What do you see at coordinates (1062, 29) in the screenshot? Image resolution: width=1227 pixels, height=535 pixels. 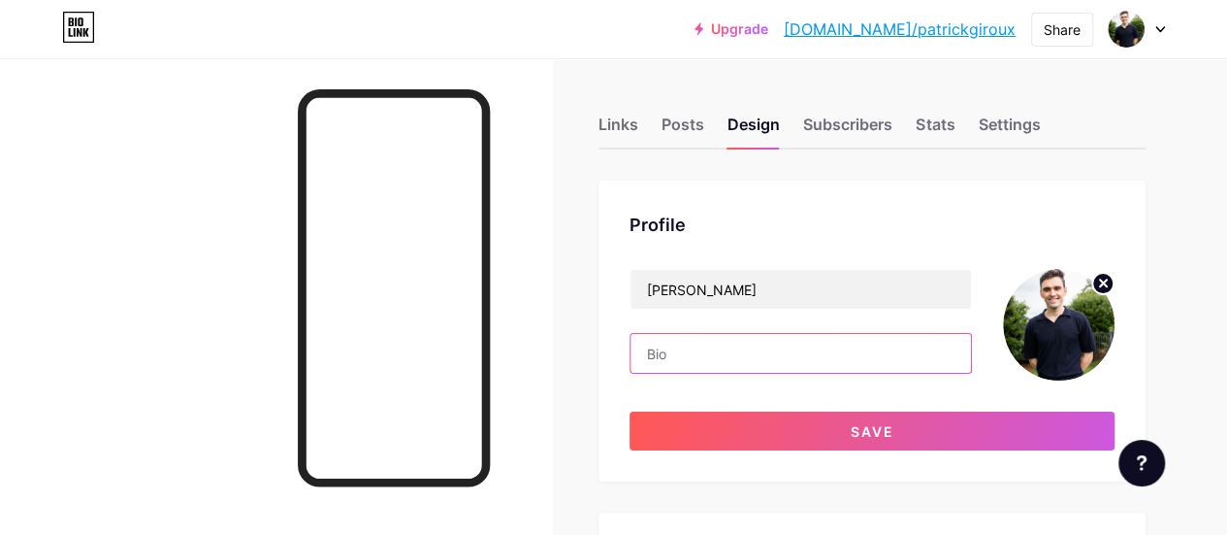 I see `div: Share` at bounding box center [1062, 29].